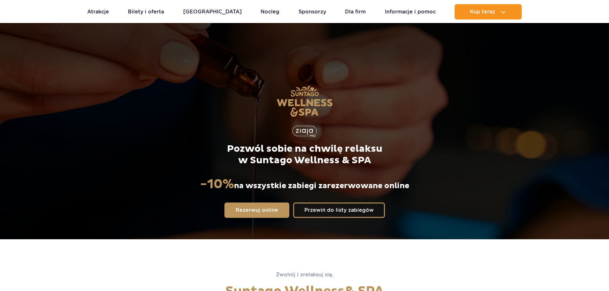  I want to click on button: Kup teraz, so click(488, 12).